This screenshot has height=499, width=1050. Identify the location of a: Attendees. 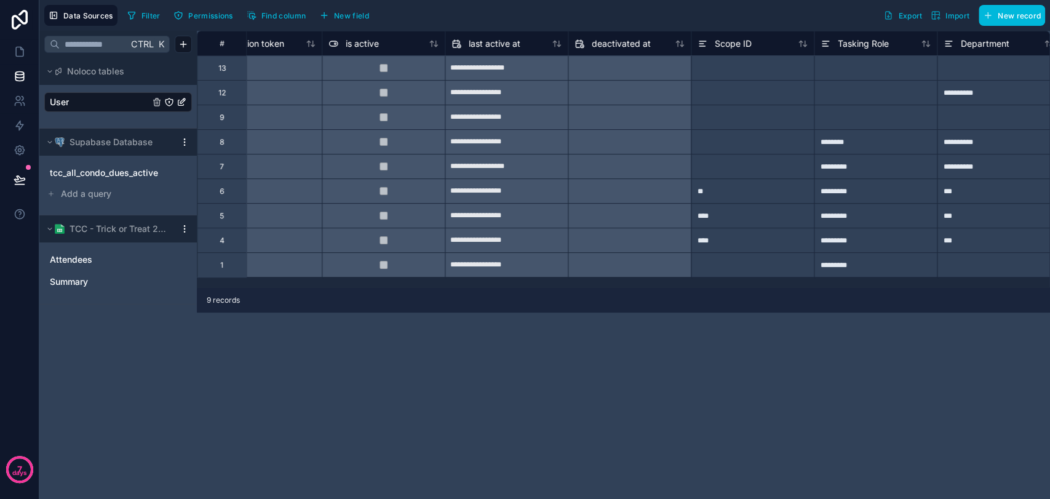
(106, 260).